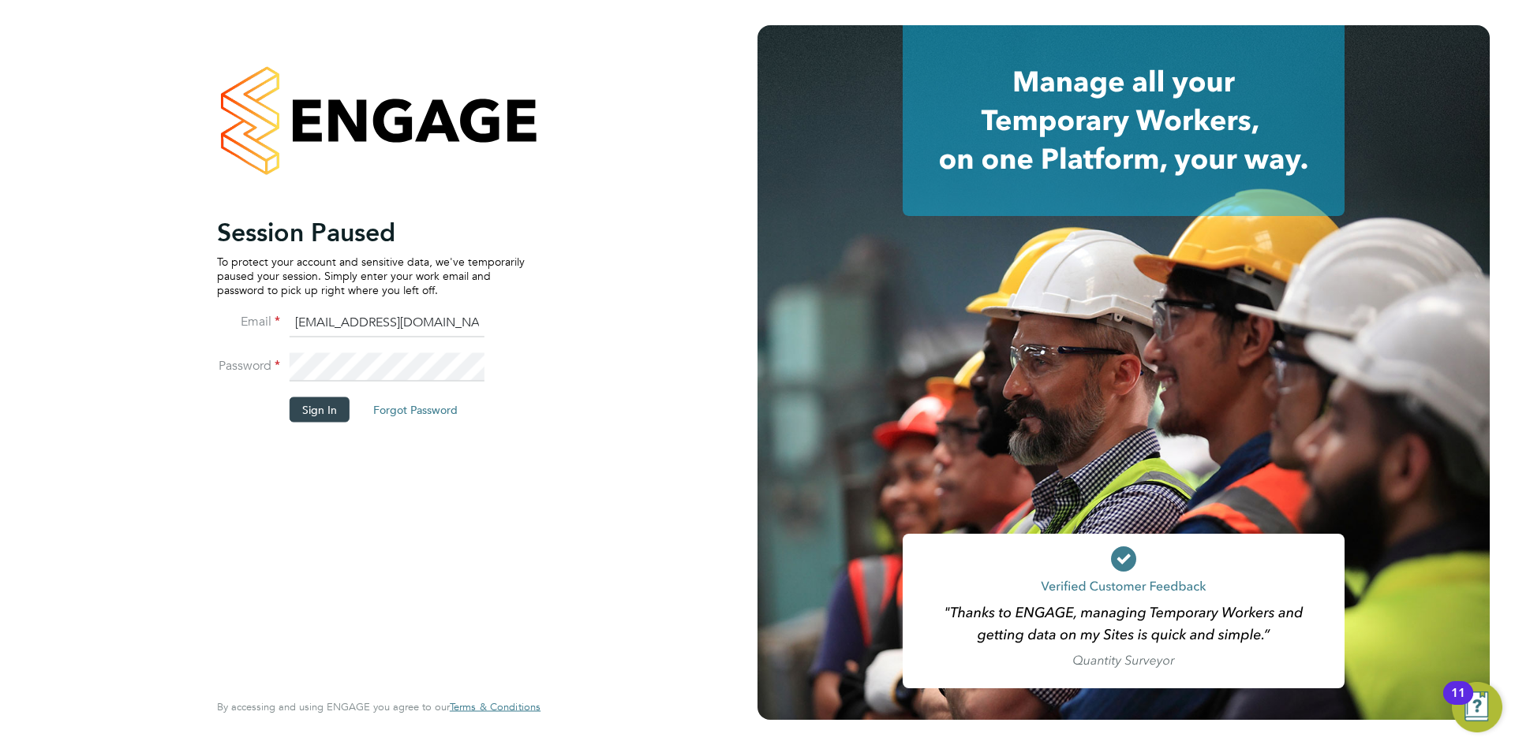 This screenshot has height=745, width=1515. What do you see at coordinates (495, 708) in the screenshot?
I see `a: Terms & Conditions` at bounding box center [495, 708].